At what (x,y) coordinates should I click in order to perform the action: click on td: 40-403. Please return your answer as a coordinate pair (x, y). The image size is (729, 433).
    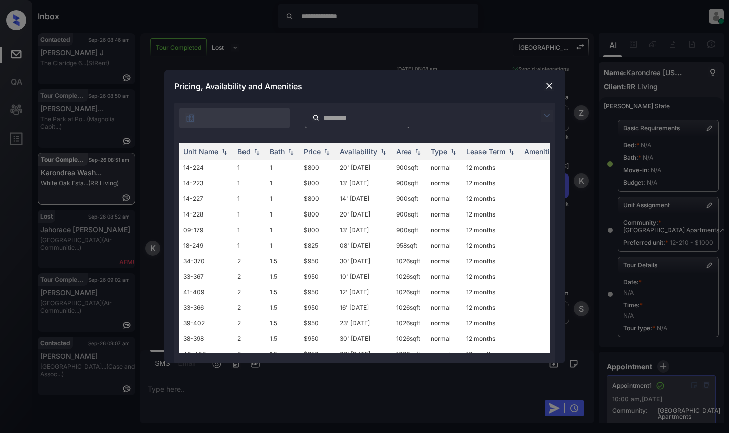
    Looking at the image, I should click on (206, 354).